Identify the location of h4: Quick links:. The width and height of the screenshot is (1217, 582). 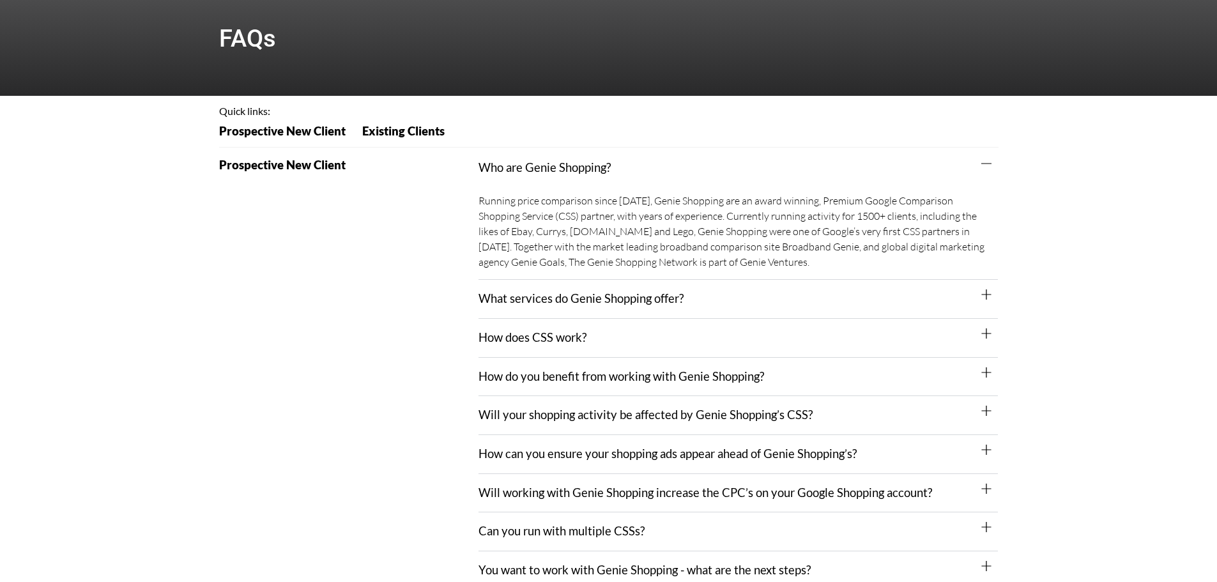
(609, 111).